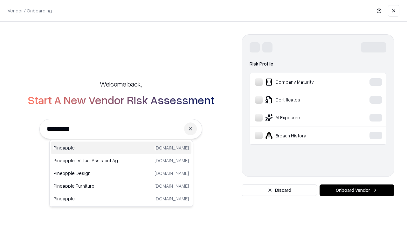  Describe the element at coordinates (303, 100) in the screenshot. I see `div: Certificates` at that location.